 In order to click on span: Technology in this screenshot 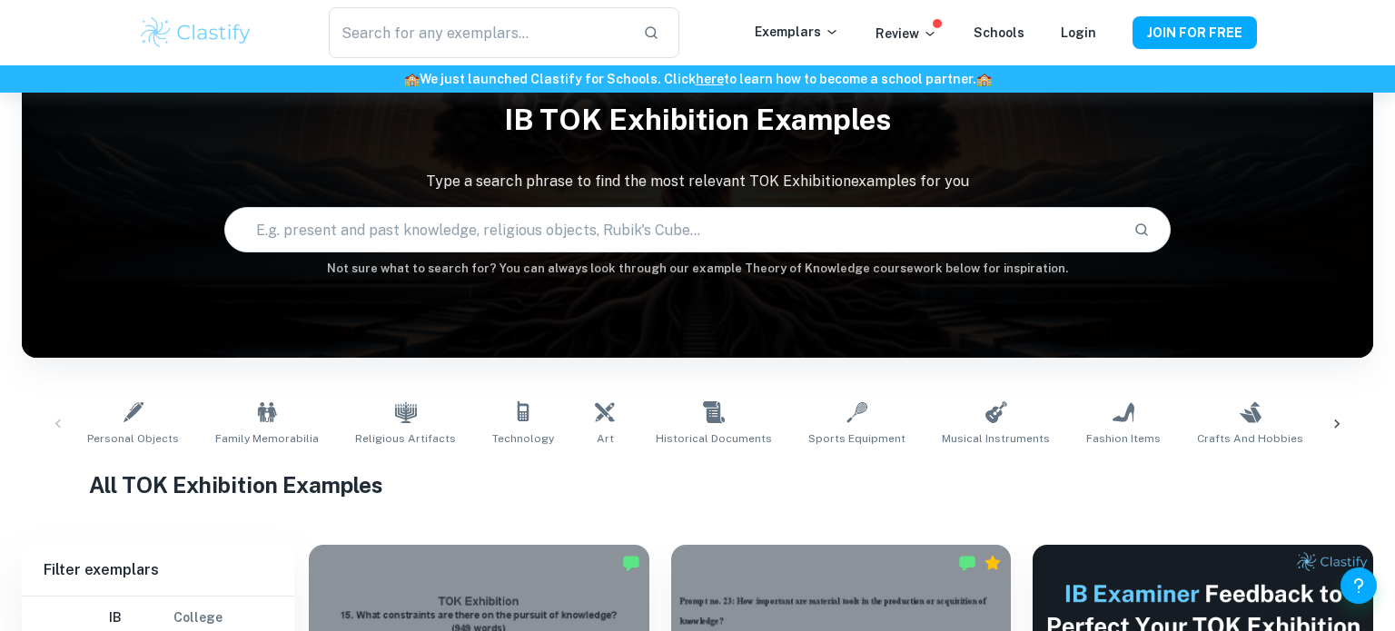, I will do `click(523, 439)`.